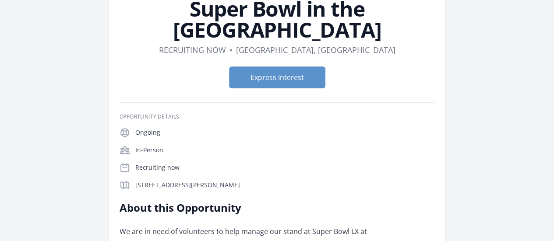 The width and height of the screenshot is (554, 241). What do you see at coordinates (285, 168) in the screenshot?
I see `p: Recruiting now` at bounding box center [285, 168].